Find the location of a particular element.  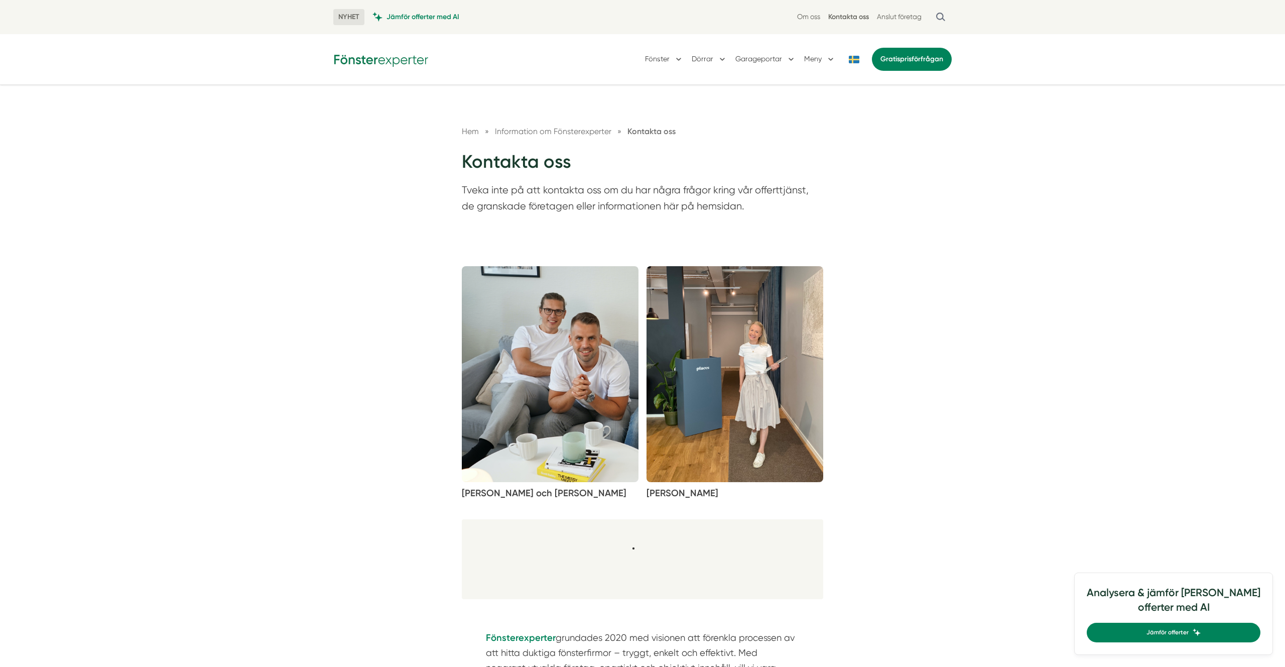

a: Hem is located at coordinates (470, 131).